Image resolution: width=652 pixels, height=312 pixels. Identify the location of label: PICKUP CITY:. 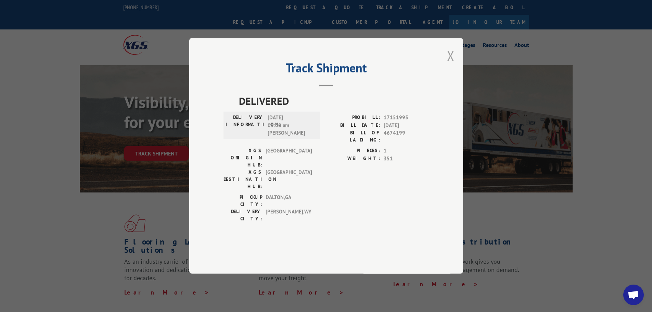
(243, 201).